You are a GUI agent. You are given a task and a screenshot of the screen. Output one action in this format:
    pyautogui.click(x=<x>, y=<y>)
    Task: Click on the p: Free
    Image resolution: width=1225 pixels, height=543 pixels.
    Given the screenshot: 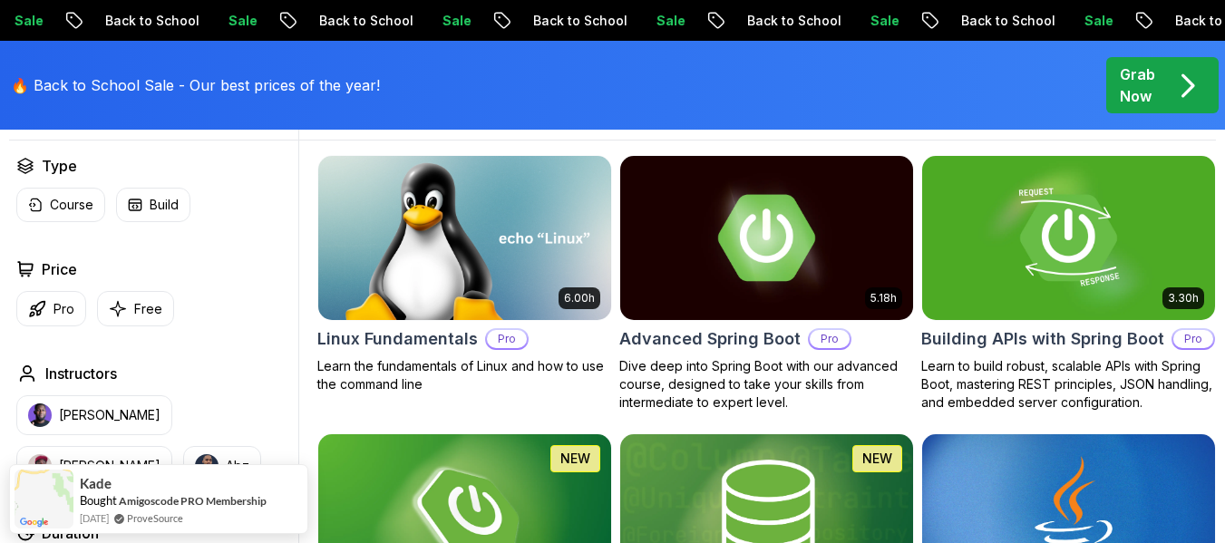 What is the action you would take?
    pyautogui.click(x=148, y=309)
    